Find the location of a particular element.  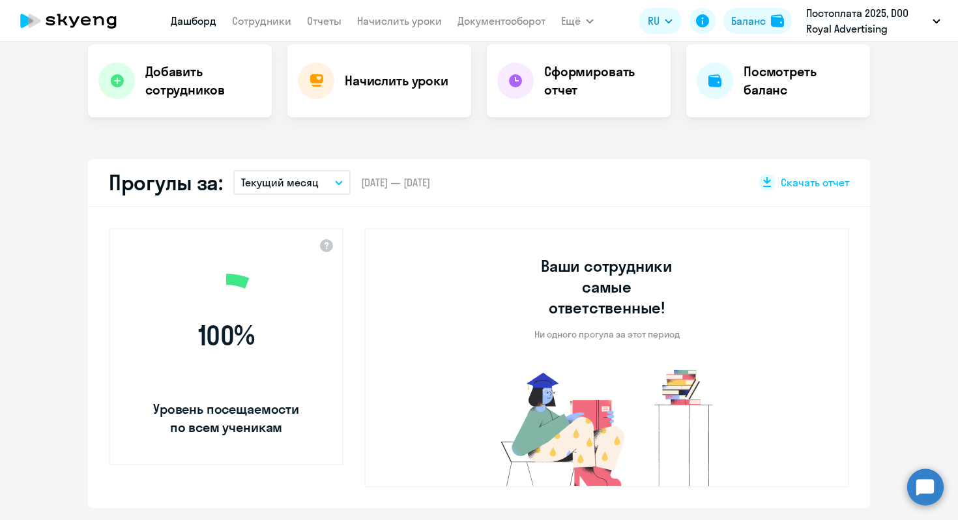

button: Текущий месяц is located at coordinates (292, 182).